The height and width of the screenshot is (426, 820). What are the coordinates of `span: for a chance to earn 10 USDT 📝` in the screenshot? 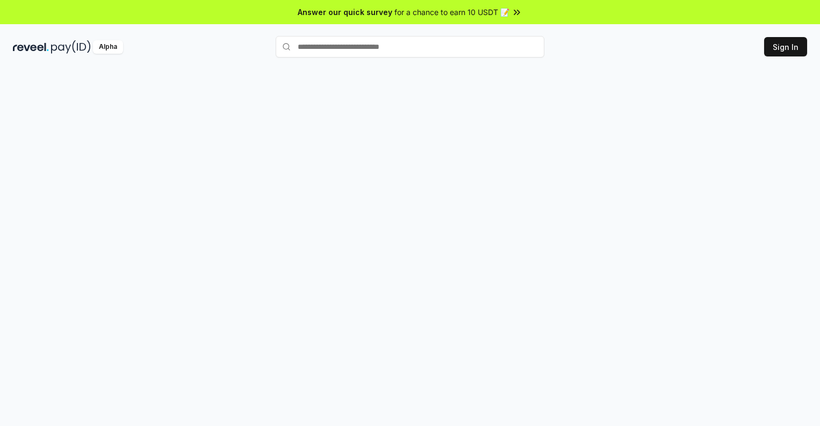 It's located at (452, 12).